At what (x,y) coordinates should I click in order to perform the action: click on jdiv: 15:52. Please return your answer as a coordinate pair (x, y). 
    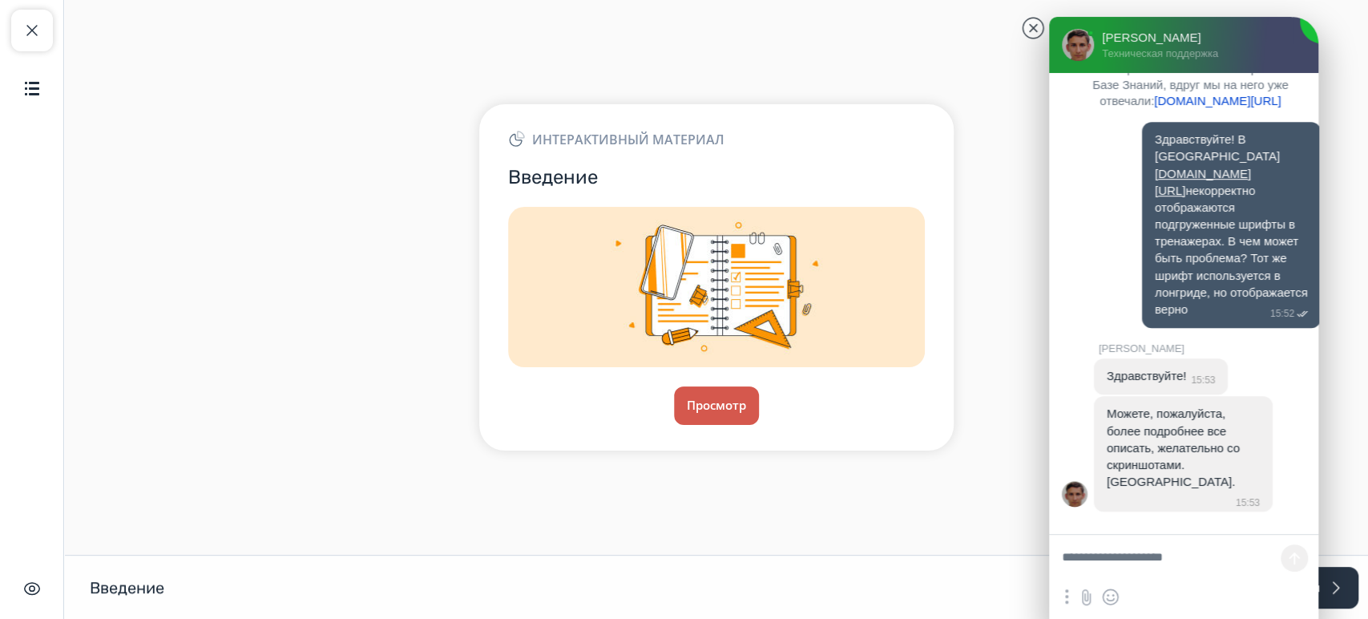
    Looking at the image, I should click on (1286, 313).